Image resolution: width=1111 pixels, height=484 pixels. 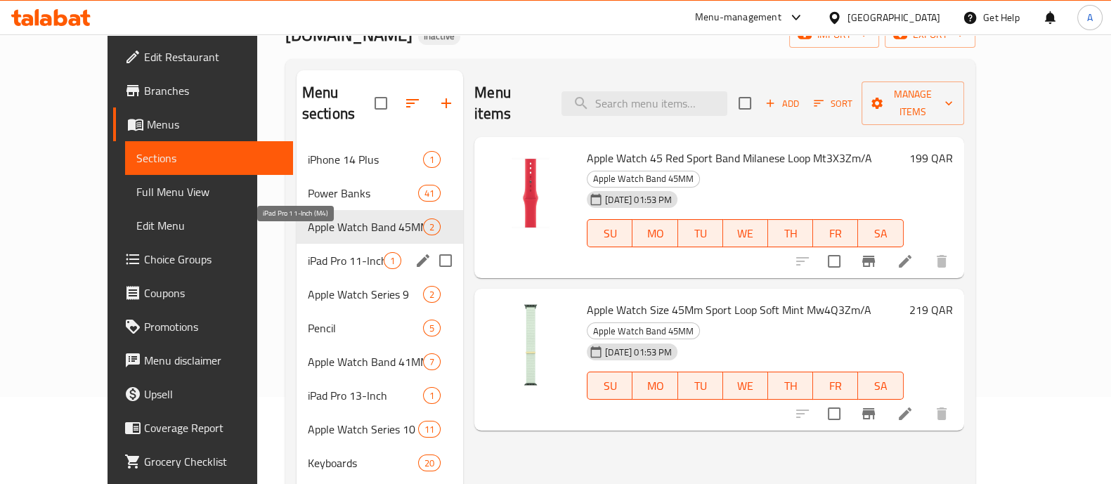 I want to click on span: Select all sections, so click(x=381, y=103).